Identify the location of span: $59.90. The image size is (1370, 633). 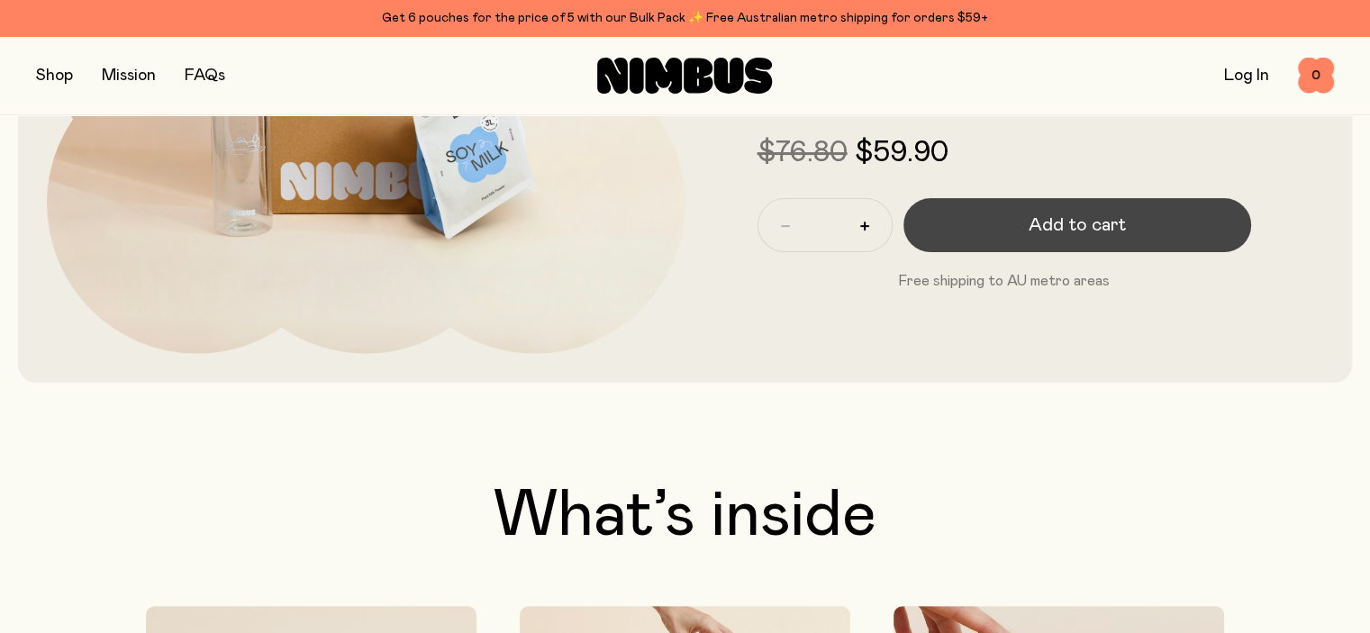
(902, 153).